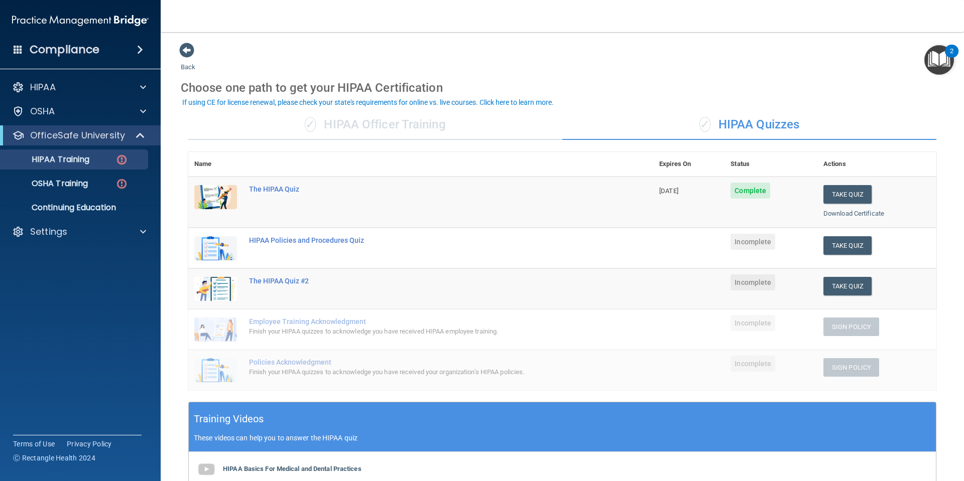  I want to click on div: HIPAA Officer Training, so click(375, 125).